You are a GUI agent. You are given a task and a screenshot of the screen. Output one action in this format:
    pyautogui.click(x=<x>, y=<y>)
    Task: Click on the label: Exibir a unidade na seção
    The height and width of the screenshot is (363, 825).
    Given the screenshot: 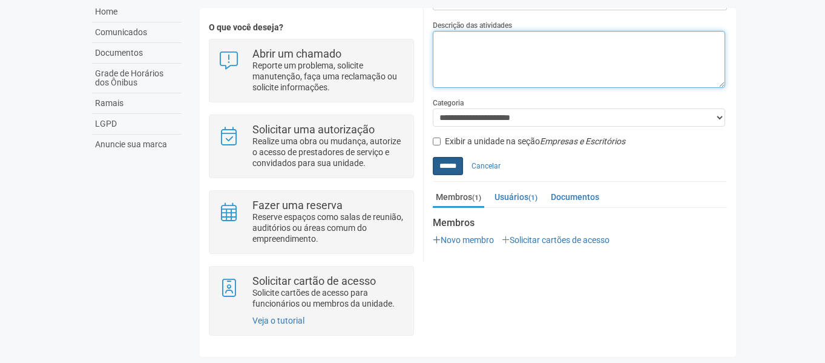 What is the action you would take?
    pyautogui.click(x=529, y=142)
    